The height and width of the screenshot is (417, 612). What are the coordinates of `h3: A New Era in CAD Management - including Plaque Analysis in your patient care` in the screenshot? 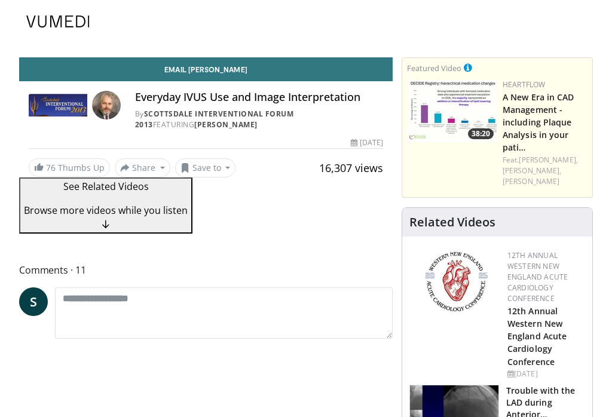 It's located at (545, 122).